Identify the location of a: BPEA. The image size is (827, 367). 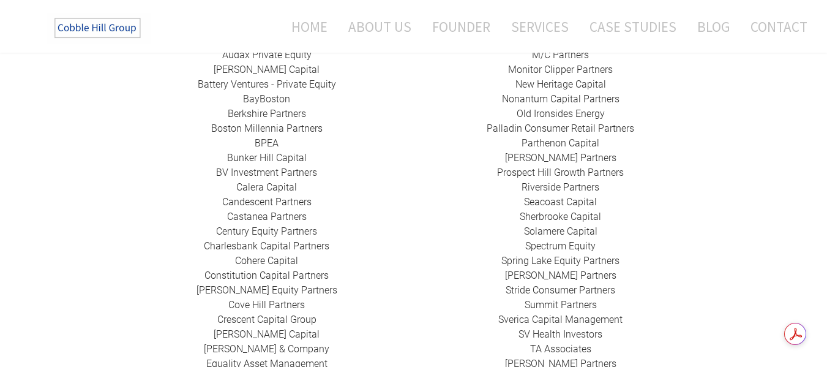
(266, 143).